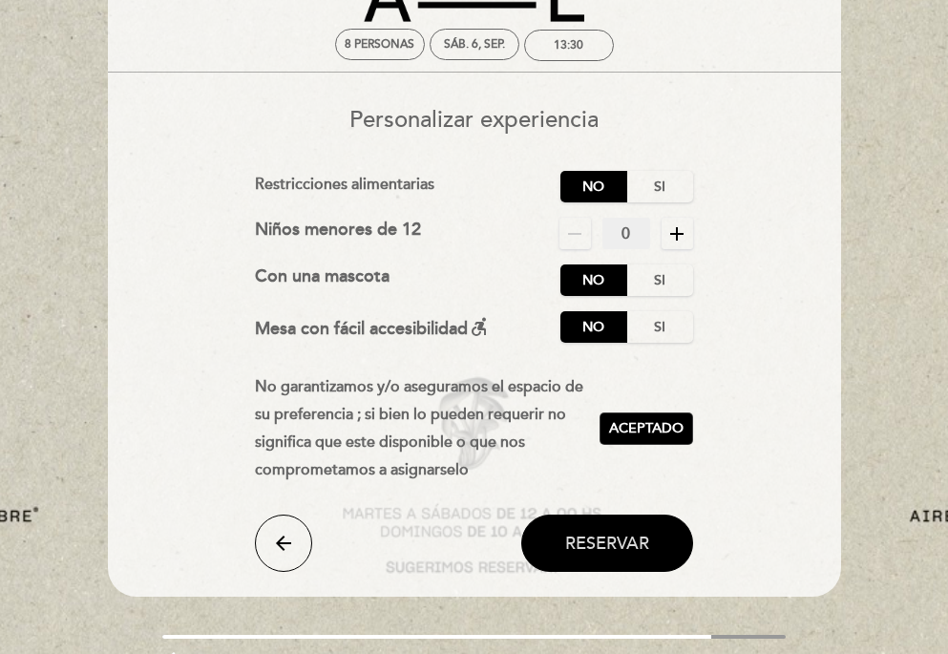 The width and height of the screenshot is (948, 654). I want to click on button: Reservar, so click(607, 543).